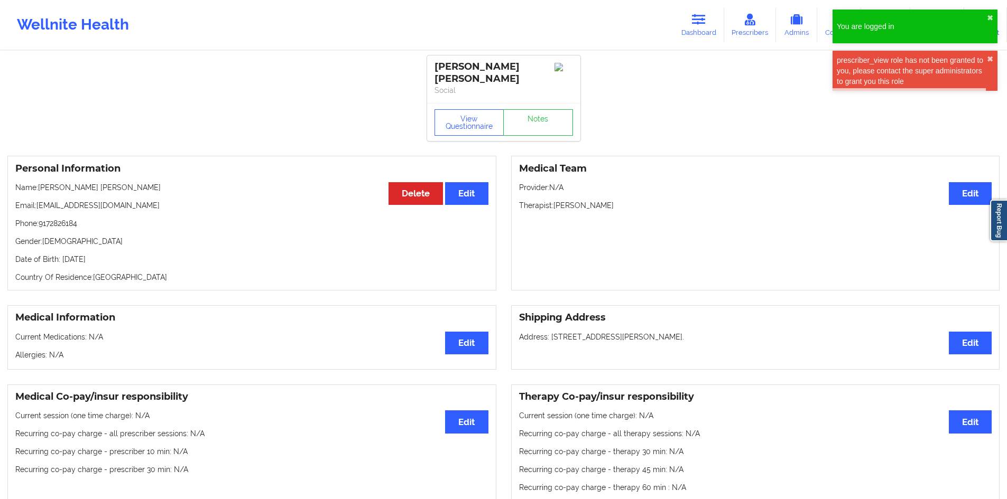 The image size is (1007, 499). I want to click on p: Recurring co-pay charge - therapy 60 min : N/A, so click(755, 488).